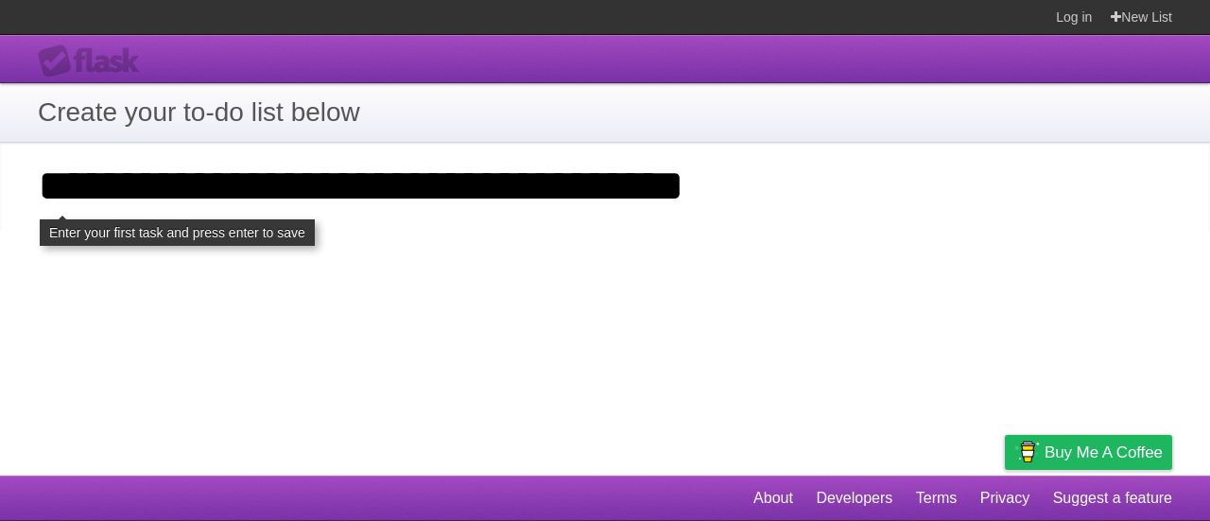  What do you see at coordinates (1026, 452) in the screenshot?
I see `img: Buy me a coffee` at bounding box center [1026, 452].